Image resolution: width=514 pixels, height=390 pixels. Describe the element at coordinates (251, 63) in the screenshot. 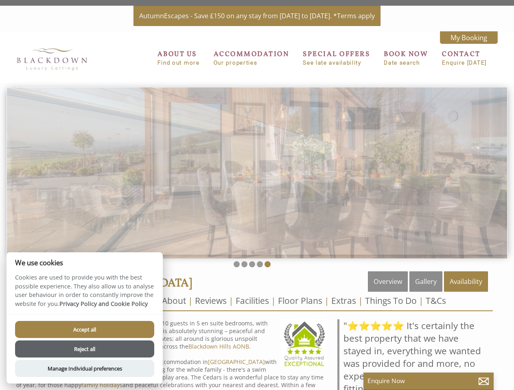

I see `small: Our properties` at that location.